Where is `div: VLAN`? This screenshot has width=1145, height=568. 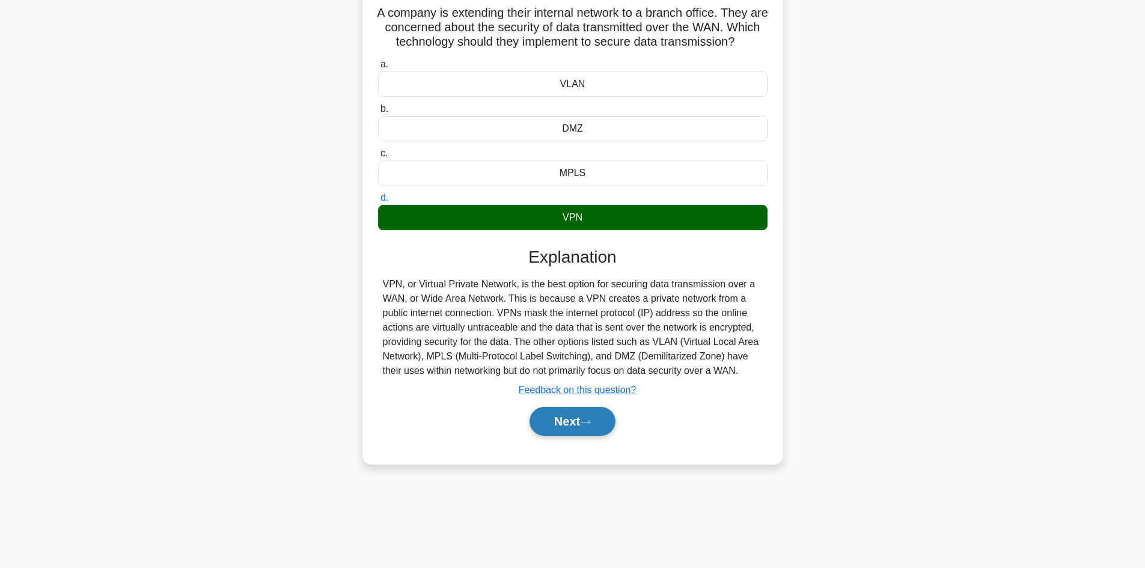
div: VLAN is located at coordinates (573, 84).